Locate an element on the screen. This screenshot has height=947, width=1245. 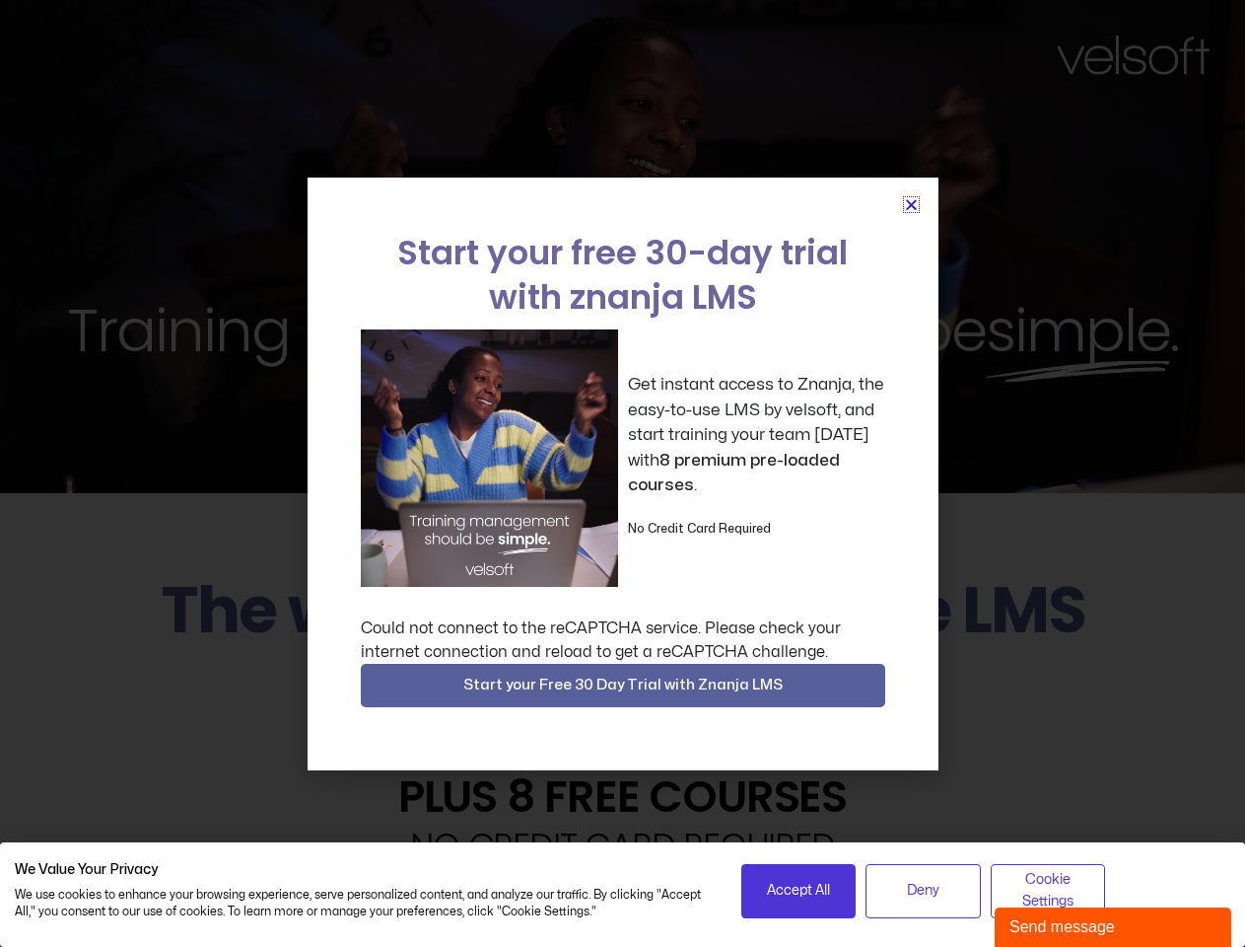
h2: Start your free 30-day trial with znanja LMS is located at coordinates (623, 275).